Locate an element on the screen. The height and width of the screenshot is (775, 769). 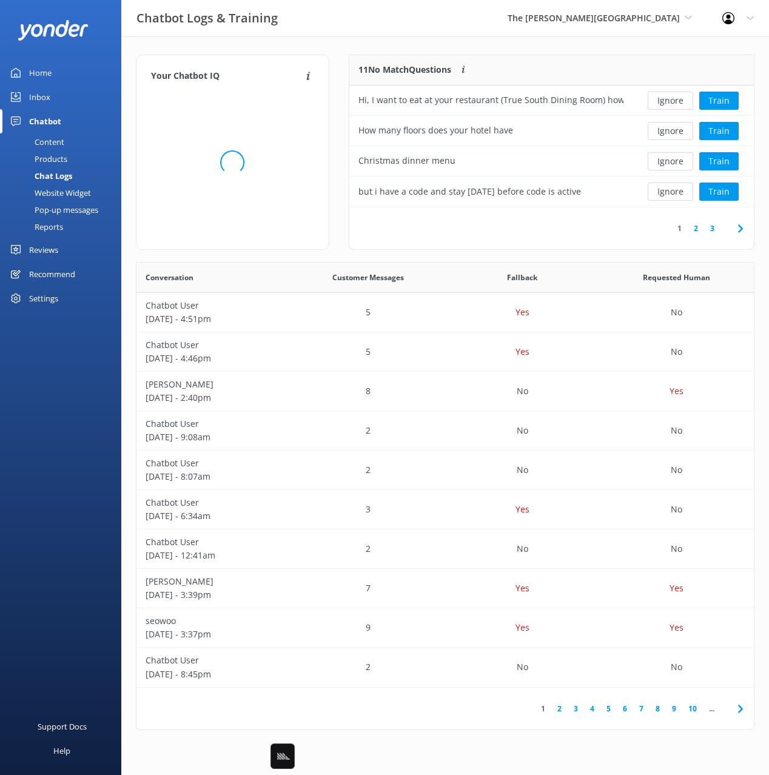
div: Reports is located at coordinates (35, 227).